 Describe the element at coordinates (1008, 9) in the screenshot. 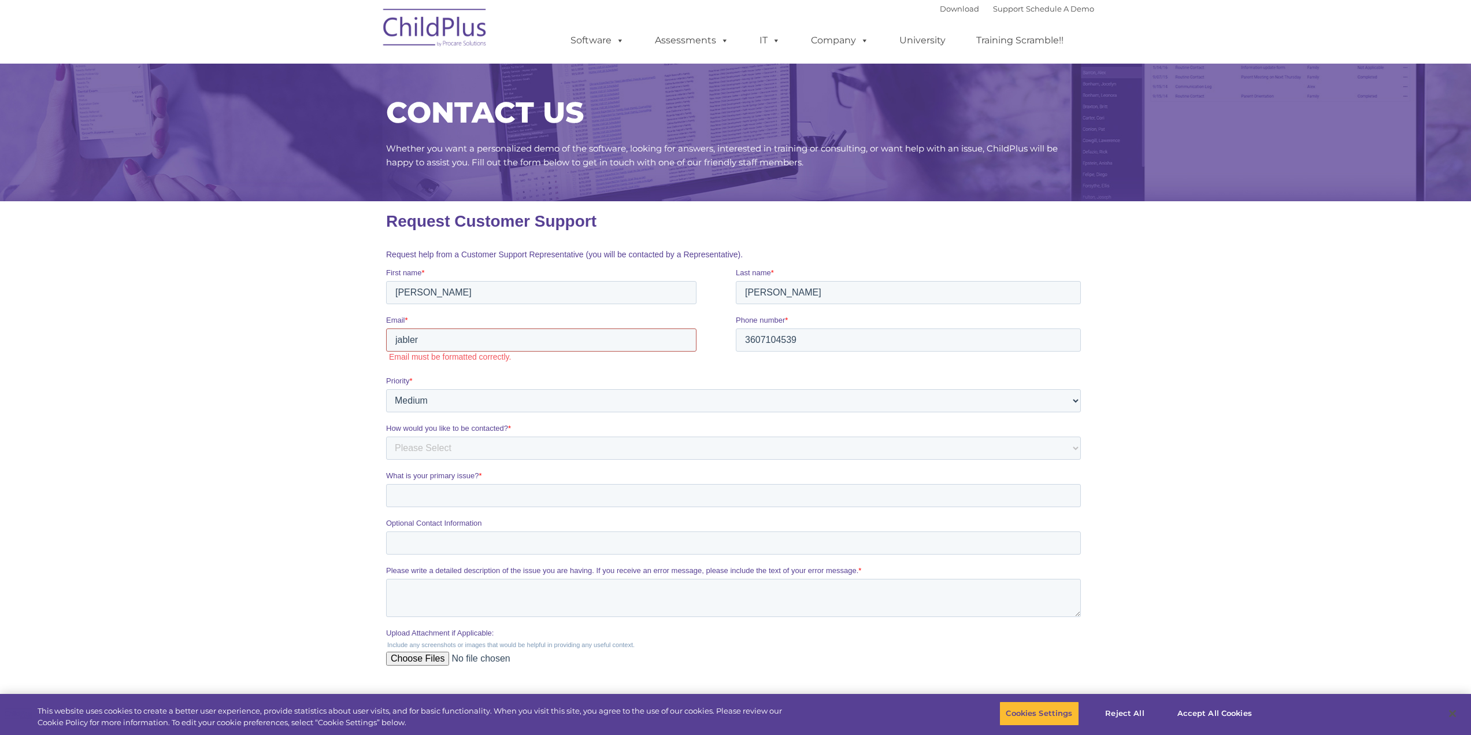

I see `a: Support` at that location.